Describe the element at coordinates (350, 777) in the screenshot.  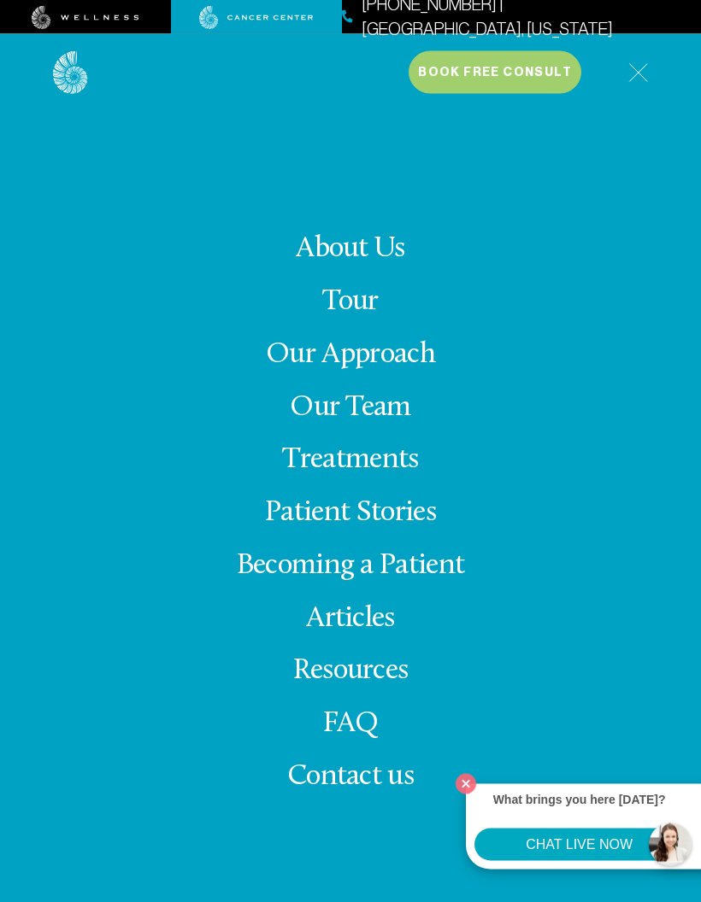
I see `span: Contact us` at that location.